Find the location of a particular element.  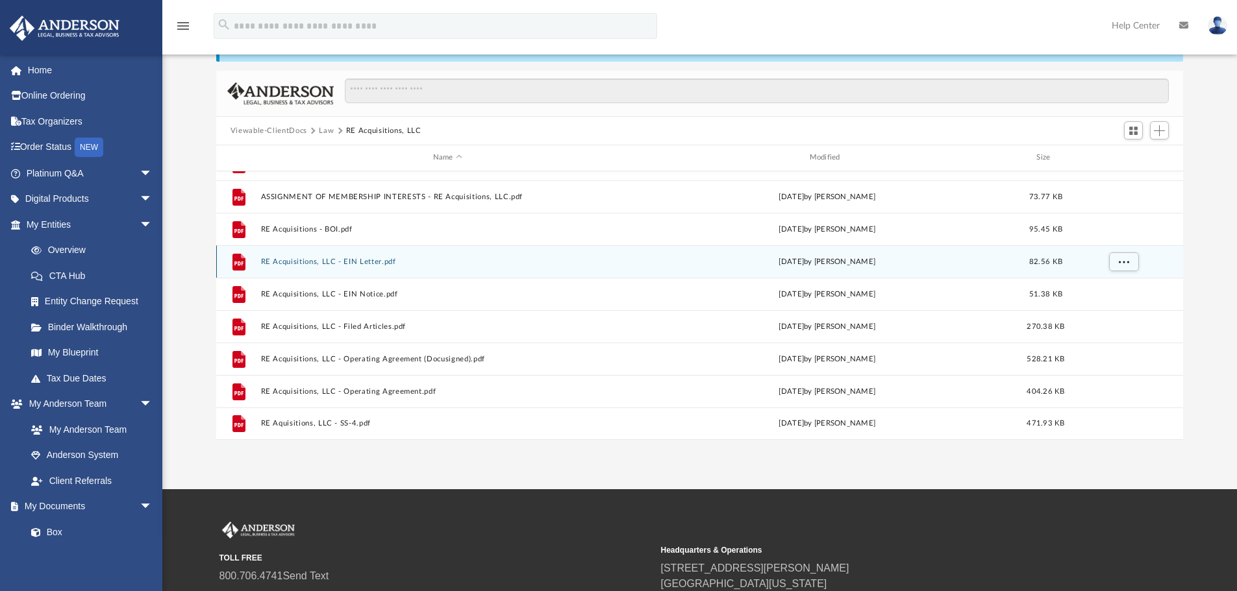

a: Online Ordering is located at coordinates (90, 96).